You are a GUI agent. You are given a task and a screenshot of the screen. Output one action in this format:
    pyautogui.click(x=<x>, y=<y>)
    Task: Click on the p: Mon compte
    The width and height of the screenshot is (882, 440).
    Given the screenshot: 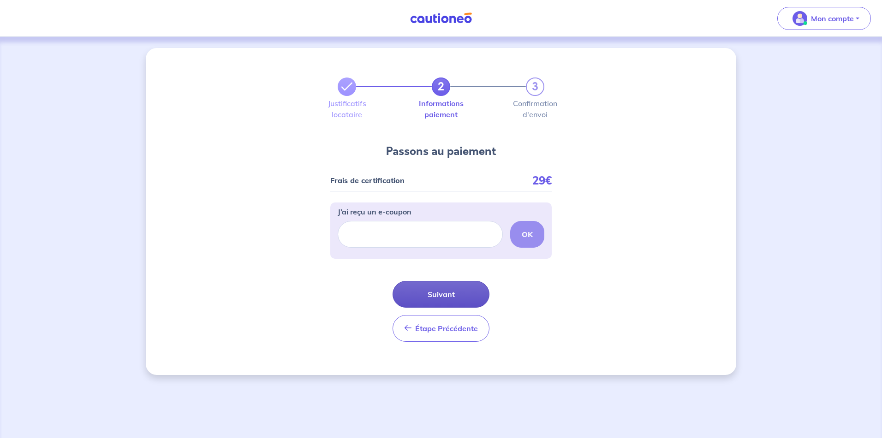 What is the action you would take?
    pyautogui.click(x=832, y=18)
    